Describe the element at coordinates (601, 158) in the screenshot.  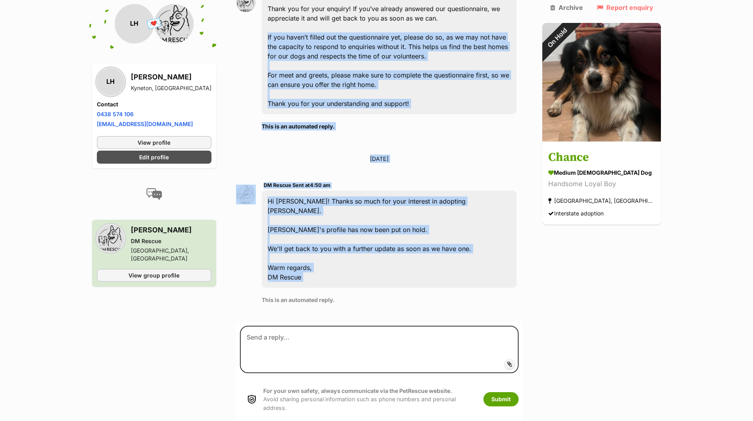
I see `h3: Chance` at that location.